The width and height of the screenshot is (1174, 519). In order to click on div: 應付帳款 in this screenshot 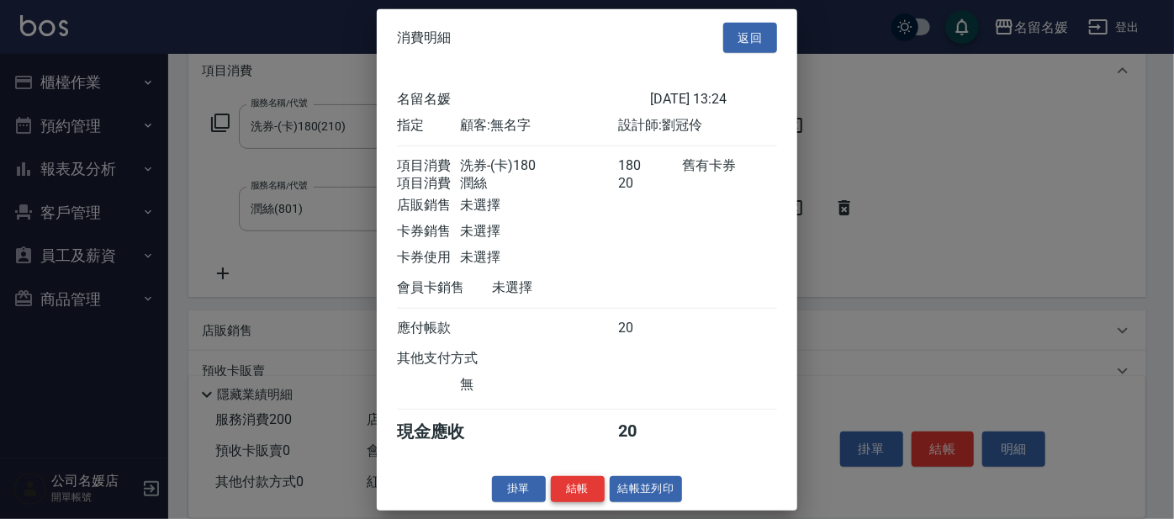, I will do `click(428, 328)`.